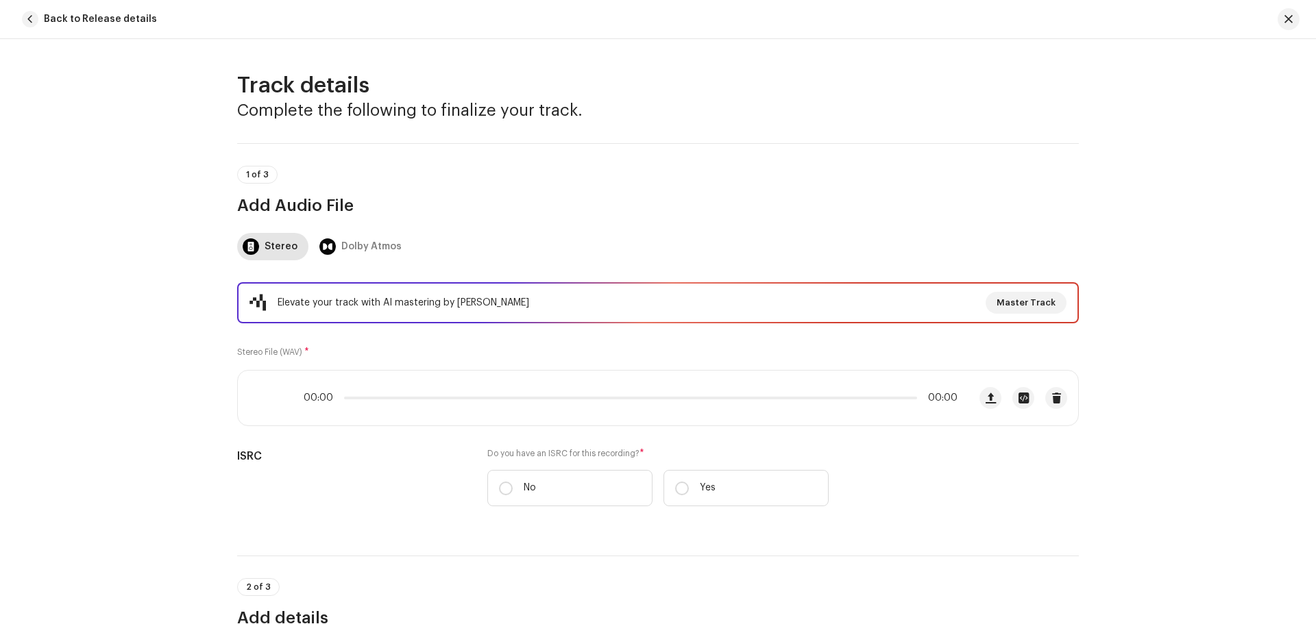 The height and width of the screenshot is (624, 1316). What do you see at coordinates (658, 206) in the screenshot?
I see `h3: Add Audio File` at bounding box center [658, 206].